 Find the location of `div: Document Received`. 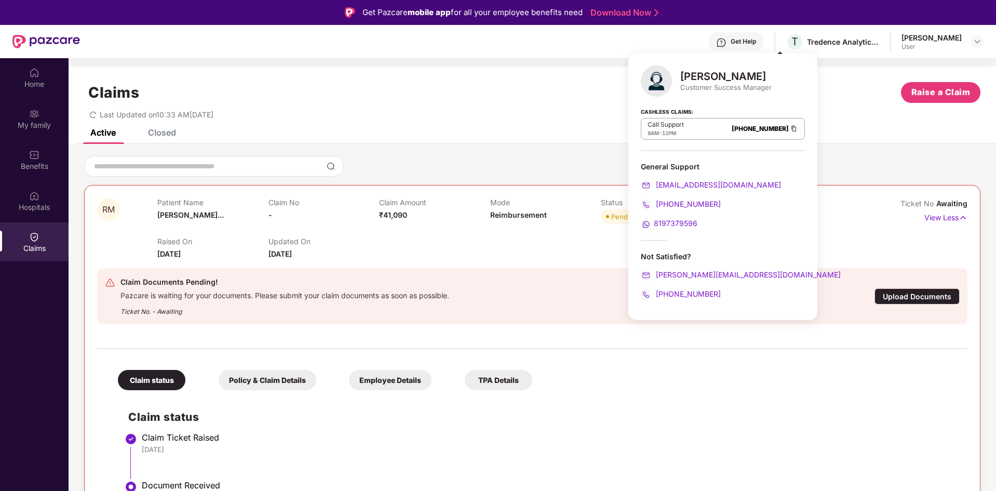

div: Document Received is located at coordinates (550, 485).